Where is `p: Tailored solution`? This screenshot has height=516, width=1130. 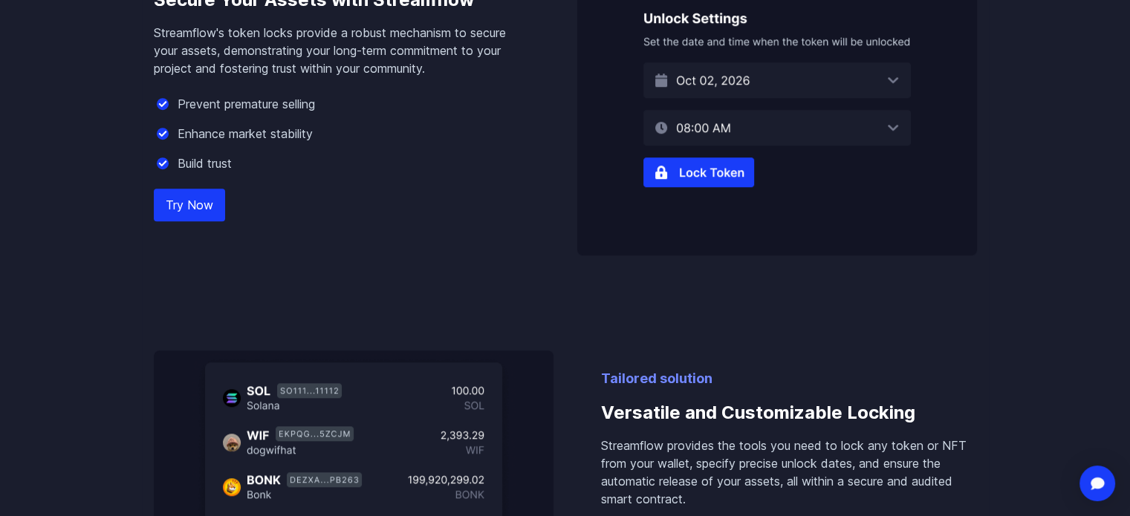
p: Tailored solution is located at coordinates (789, 379).